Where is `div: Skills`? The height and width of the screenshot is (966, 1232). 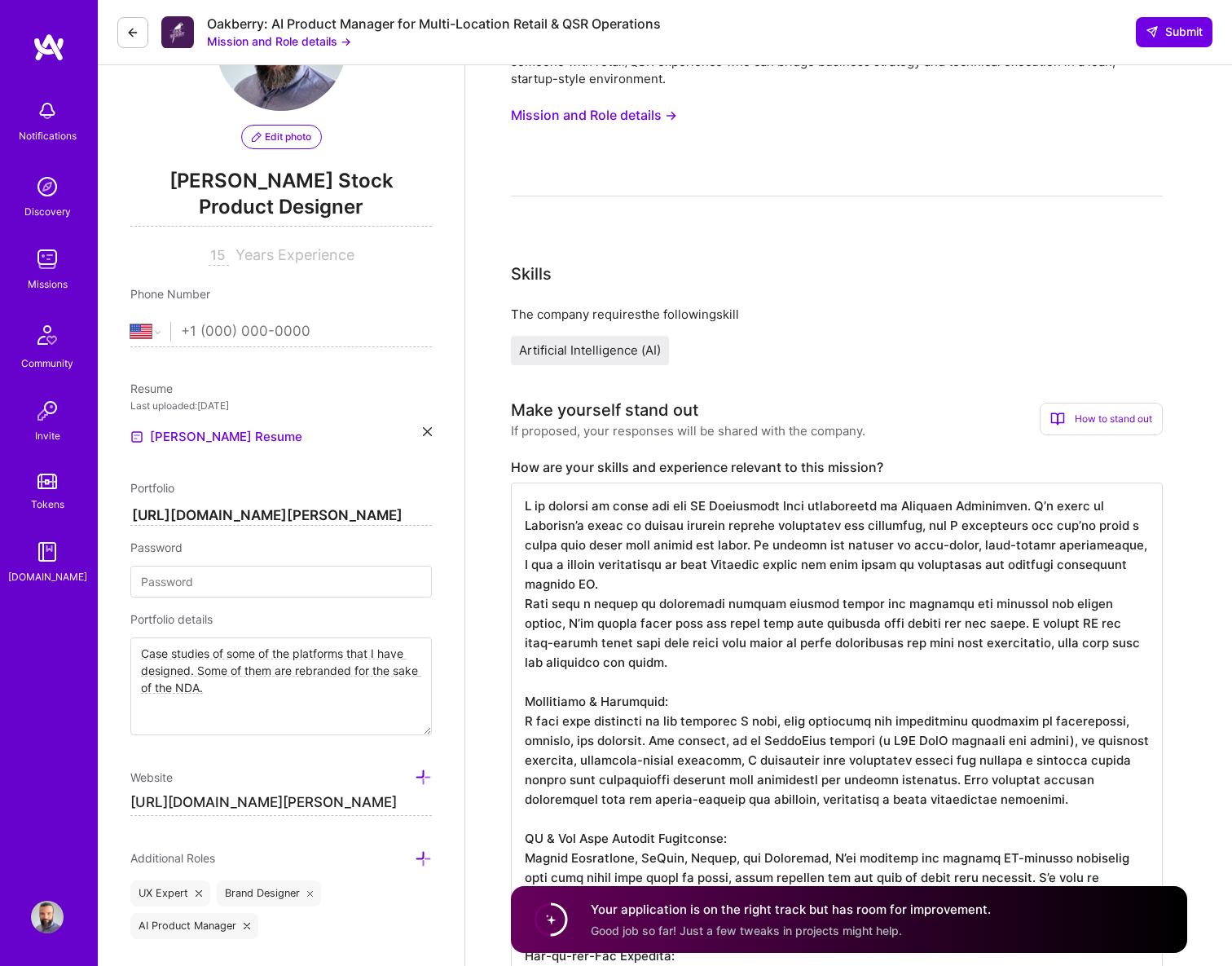
div: Skills is located at coordinates (531, 274).